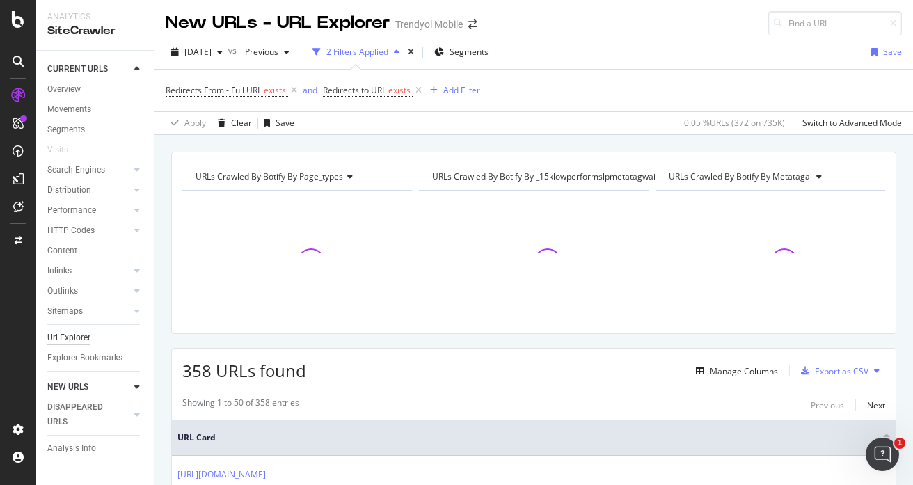 The image size is (913, 485). Describe the element at coordinates (95, 129) in the screenshot. I see `a: Segments` at that location.